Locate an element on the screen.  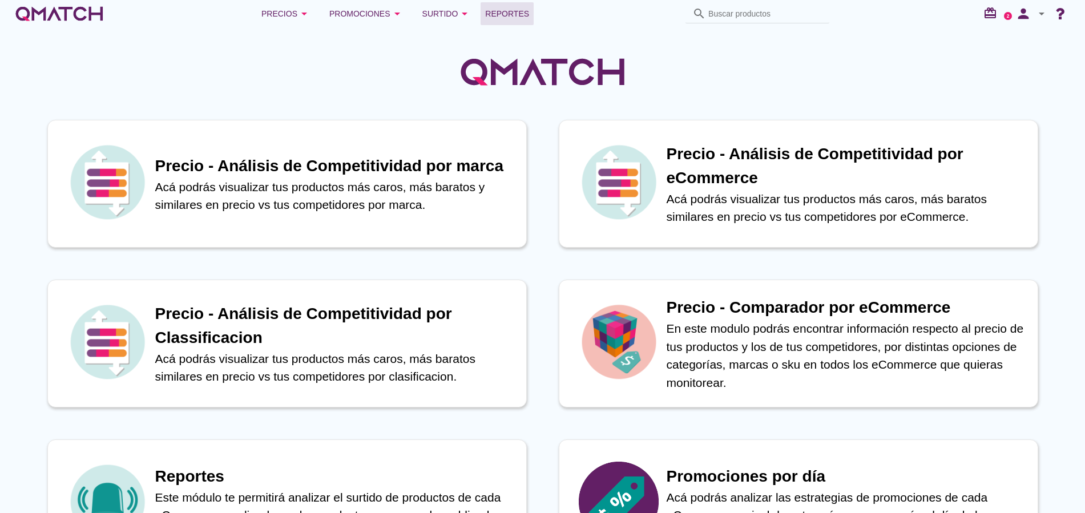
button: Promociones is located at coordinates (366, 14).